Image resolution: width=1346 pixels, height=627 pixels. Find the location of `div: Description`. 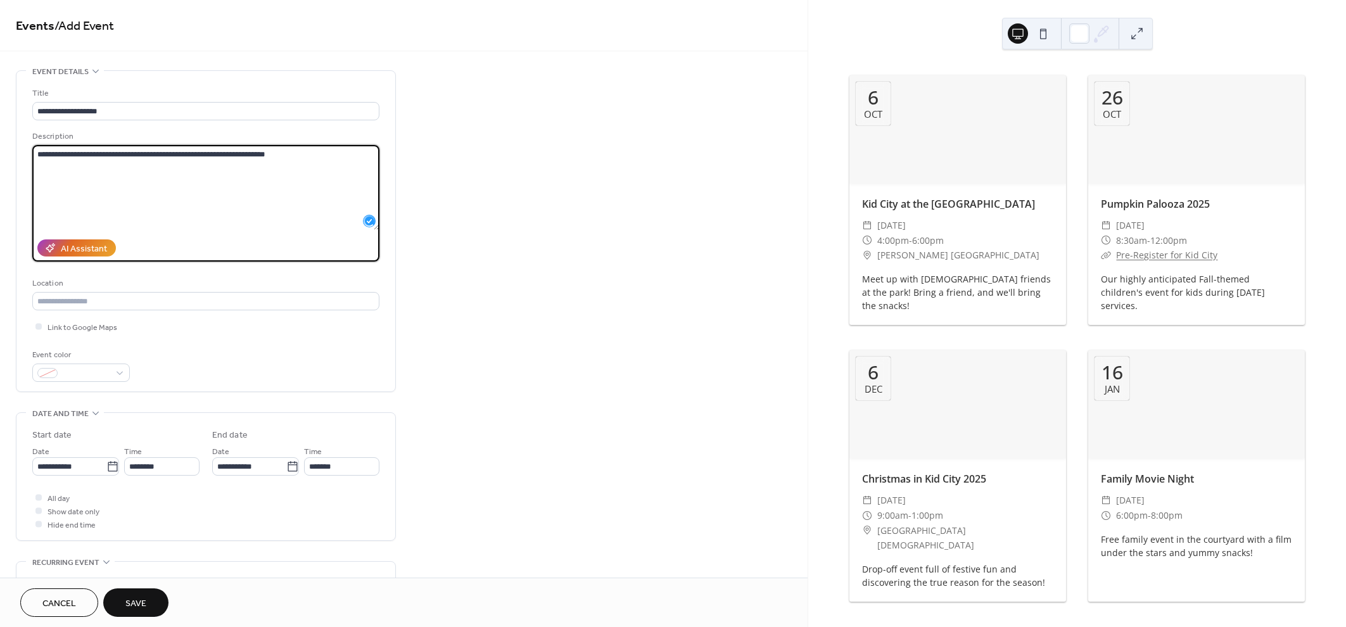

div: Description is located at coordinates (205, 136).